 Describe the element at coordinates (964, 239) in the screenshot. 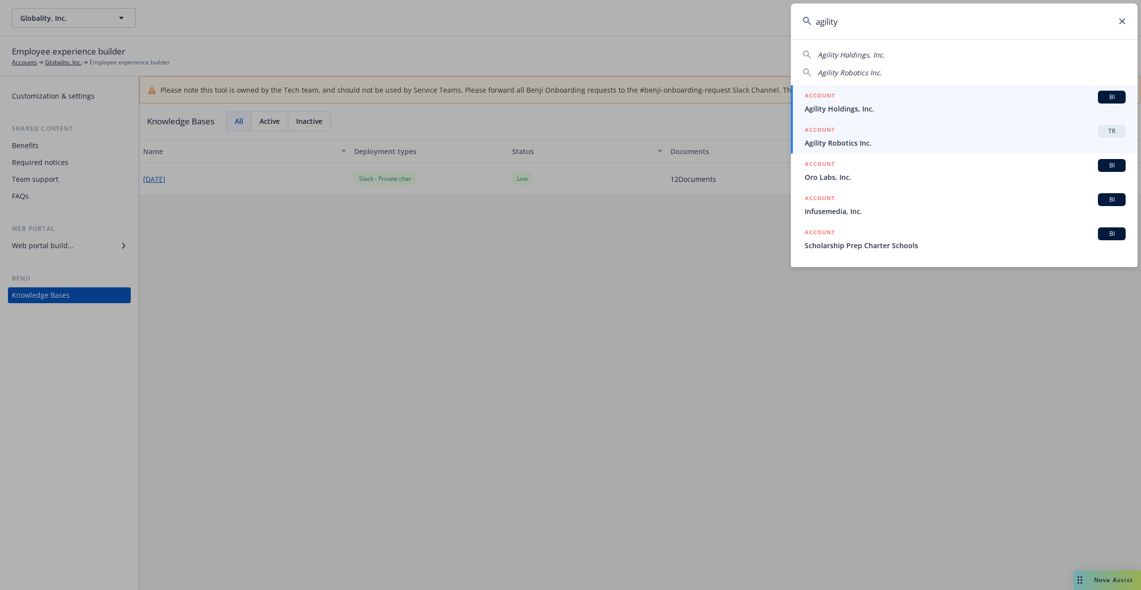

I see `a: ACCOUNTBIScholarship Prep Charter Schools` at that location.